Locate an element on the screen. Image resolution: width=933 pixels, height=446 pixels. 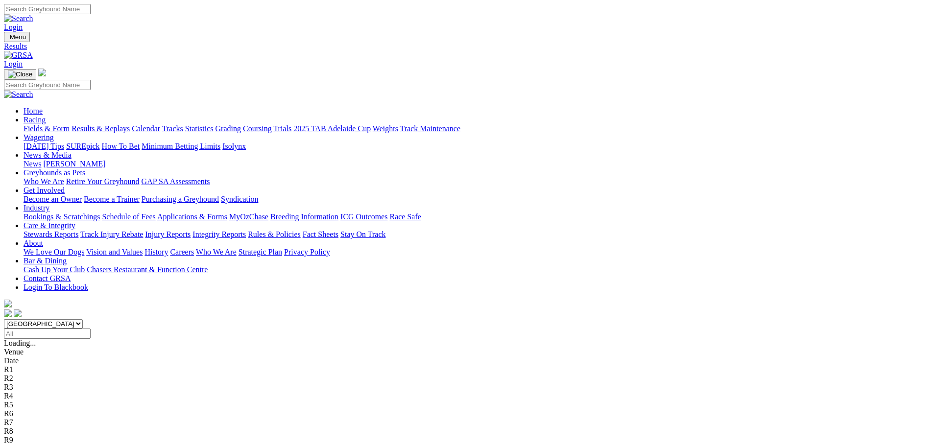
a: Rules & Policies is located at coordinates (274, 234).